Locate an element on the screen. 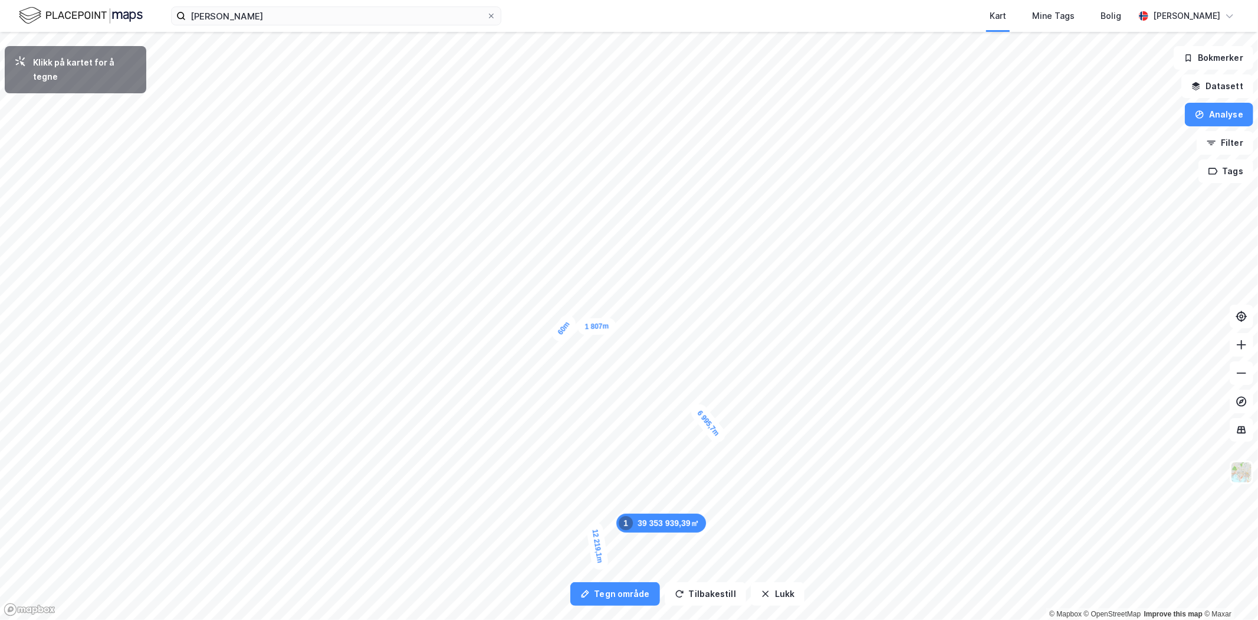 The height and width of the screenshot is (620, 1258). input: Søk på adresse, matrikkel, gårdeiere, leietakere eller personer is located at coordinates (336, 16).